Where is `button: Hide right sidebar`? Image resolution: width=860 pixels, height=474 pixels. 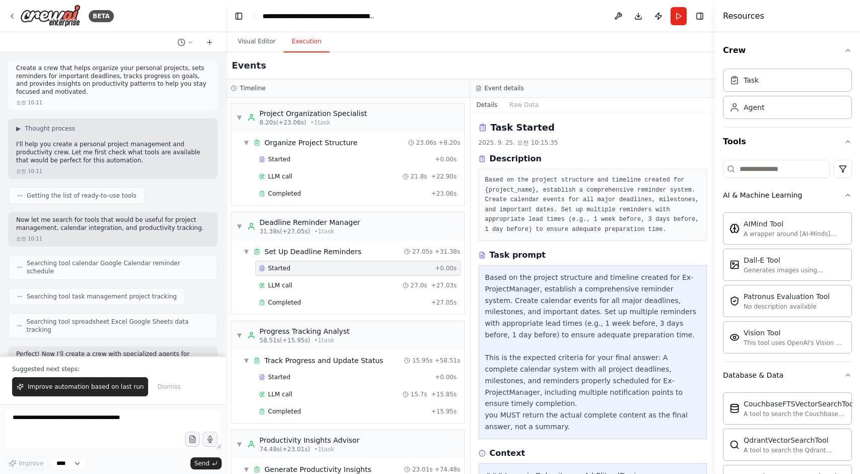
button: Hide right sidebar is located at coordinates (700, 16).